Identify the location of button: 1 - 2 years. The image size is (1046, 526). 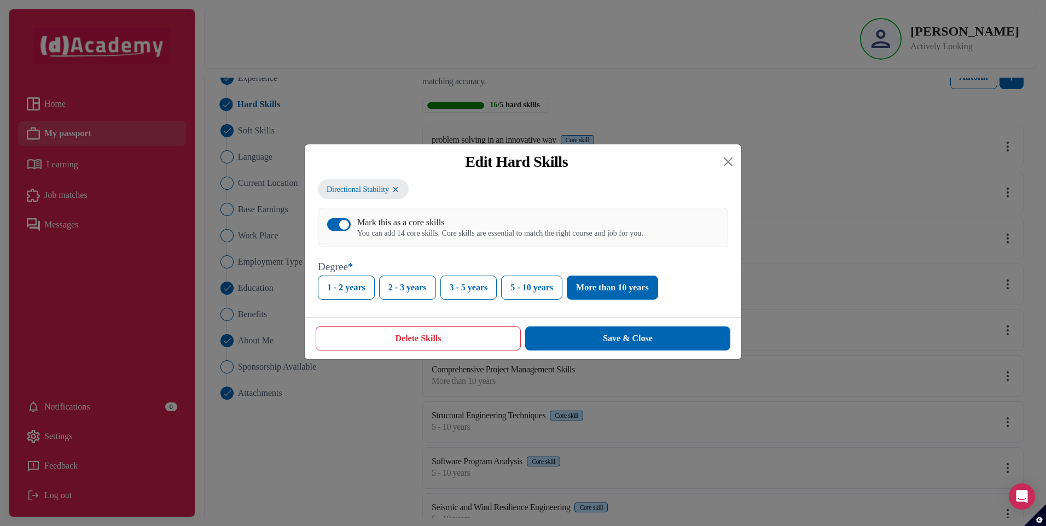
(346, 288).